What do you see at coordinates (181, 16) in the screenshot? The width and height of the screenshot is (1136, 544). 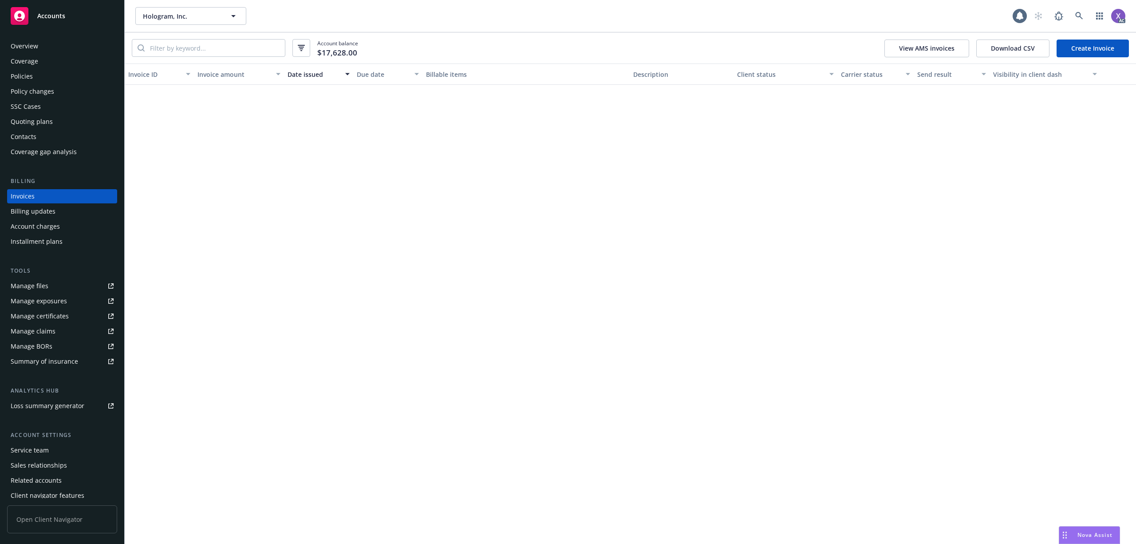 I see `span: Hologram, Inc.` at bounding box center [181, 16].